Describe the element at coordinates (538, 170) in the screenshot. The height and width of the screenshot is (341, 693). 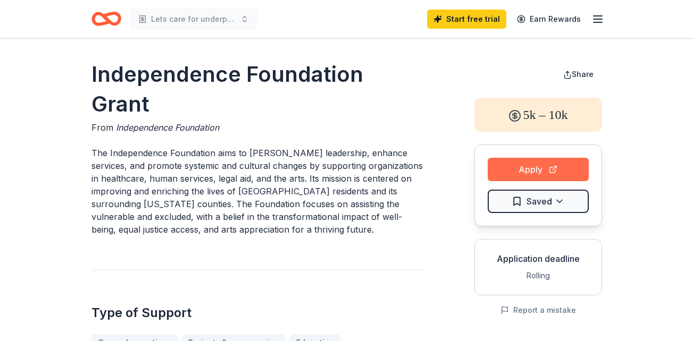
I see `button: Apply` at that location.